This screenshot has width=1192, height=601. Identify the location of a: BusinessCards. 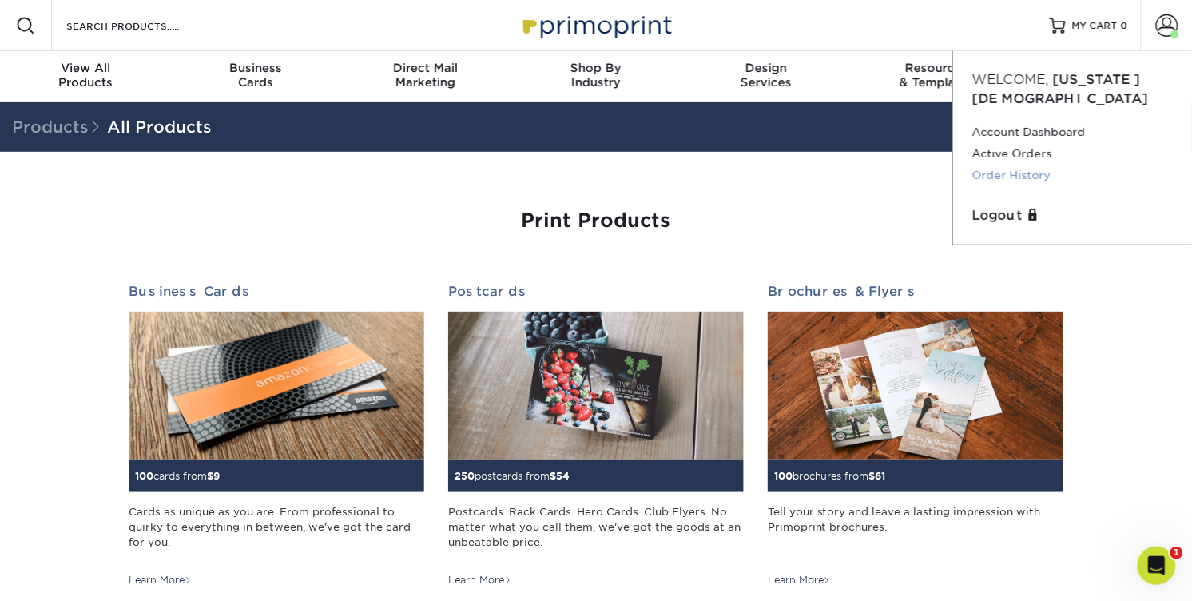
(255, 77).